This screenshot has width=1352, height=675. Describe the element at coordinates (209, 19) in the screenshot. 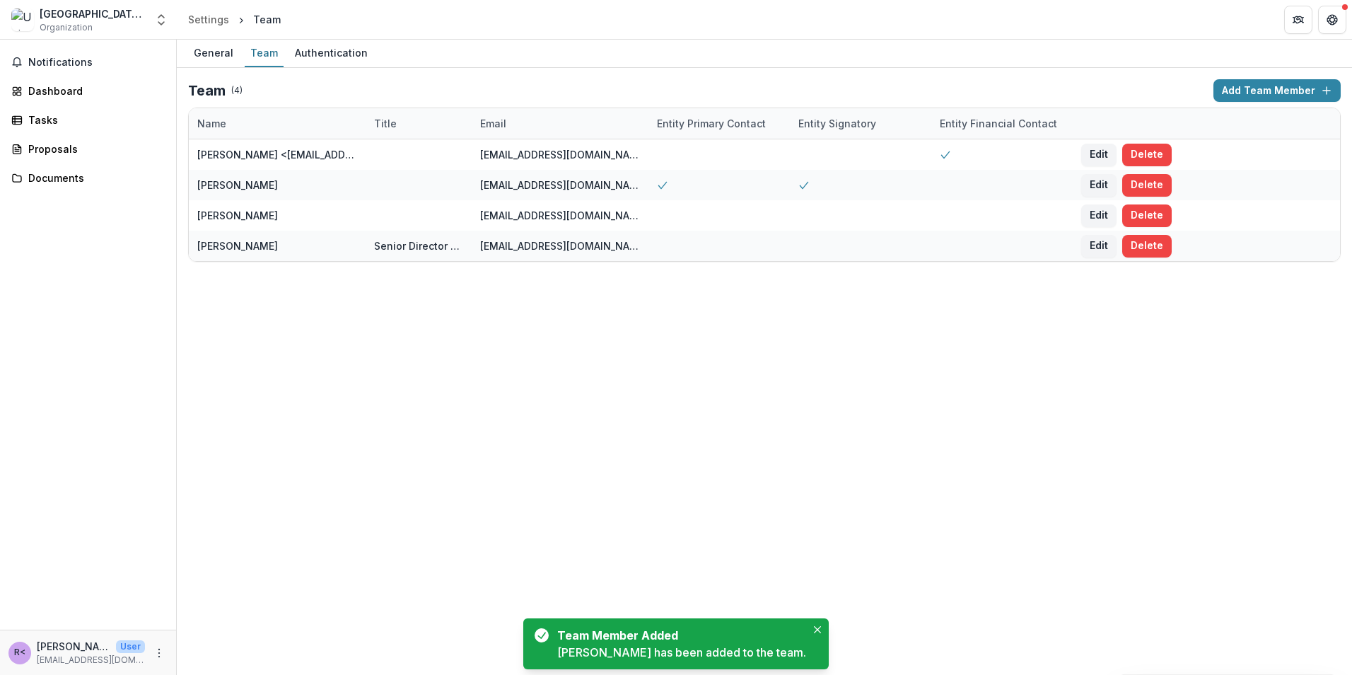

I see `a: Settings` at that location.